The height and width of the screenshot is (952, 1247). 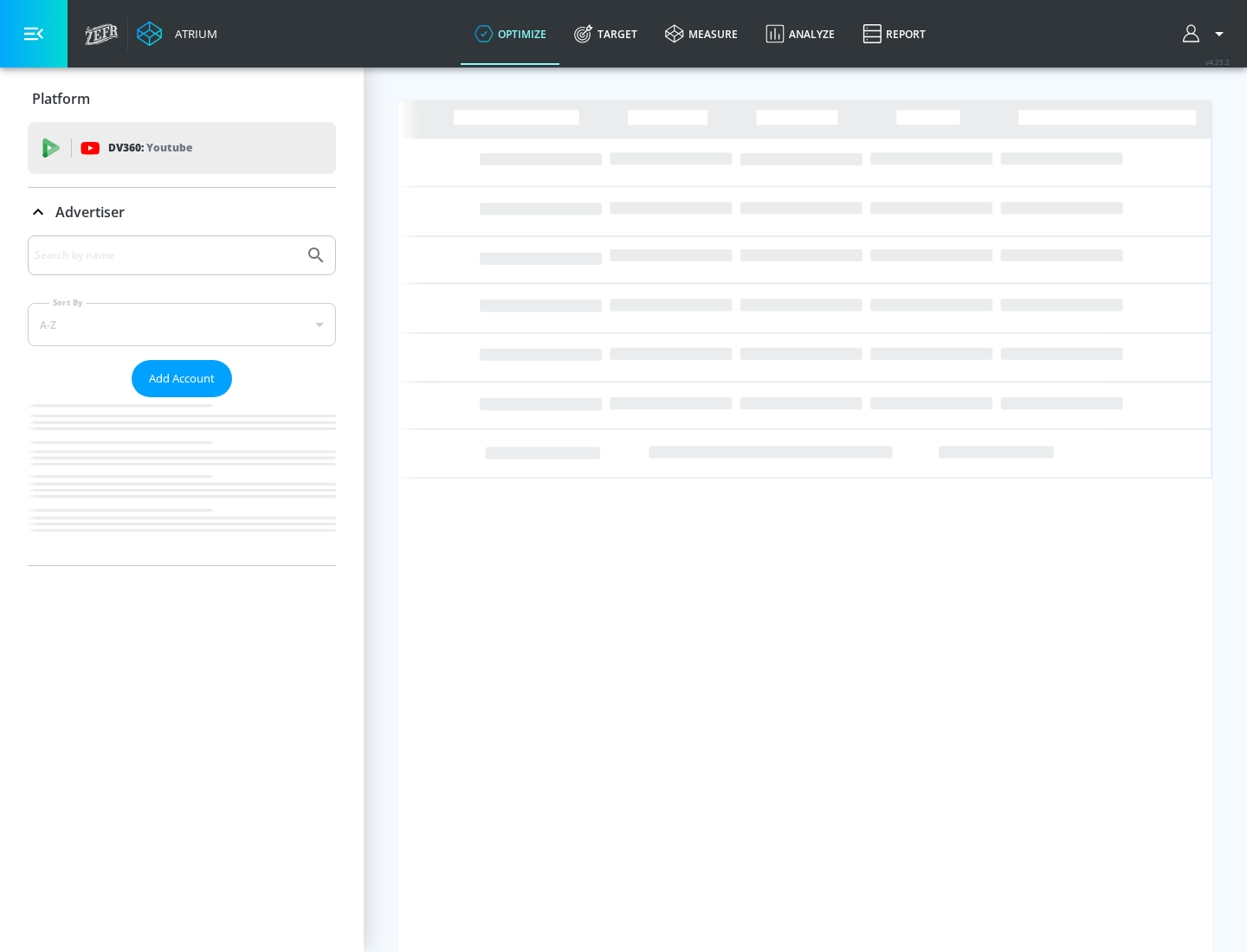 What do you see at coordinates (182, 148) in the screenshot?
I see `div: DV360: Youtube` at bounding box center [182, 148].